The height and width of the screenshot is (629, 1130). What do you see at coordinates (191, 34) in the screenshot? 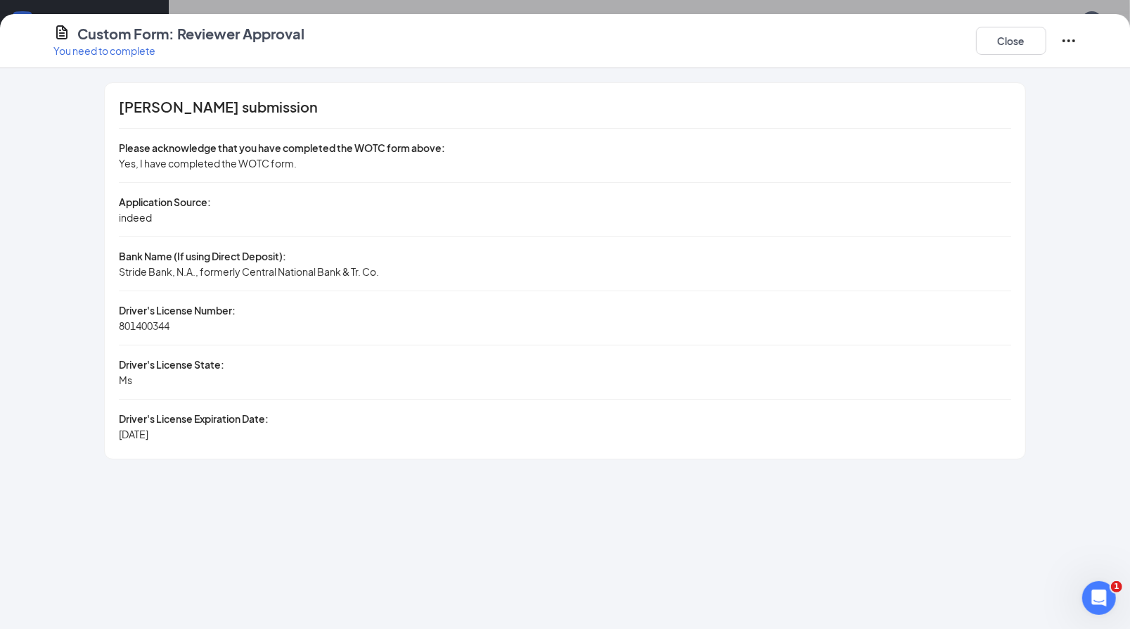
I see `h4: Custom Form: Reviewer Approval` at bounding box center [191, 34].